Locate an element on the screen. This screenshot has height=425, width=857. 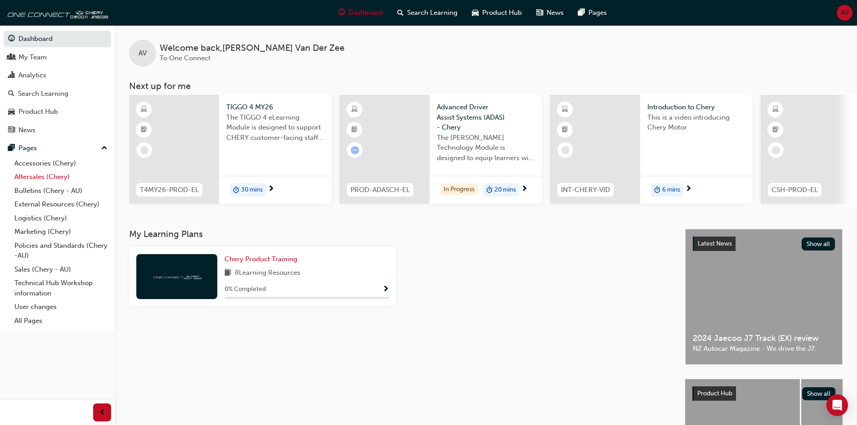
a: Aftersales (Chery) is located at coordinates (61, 177).